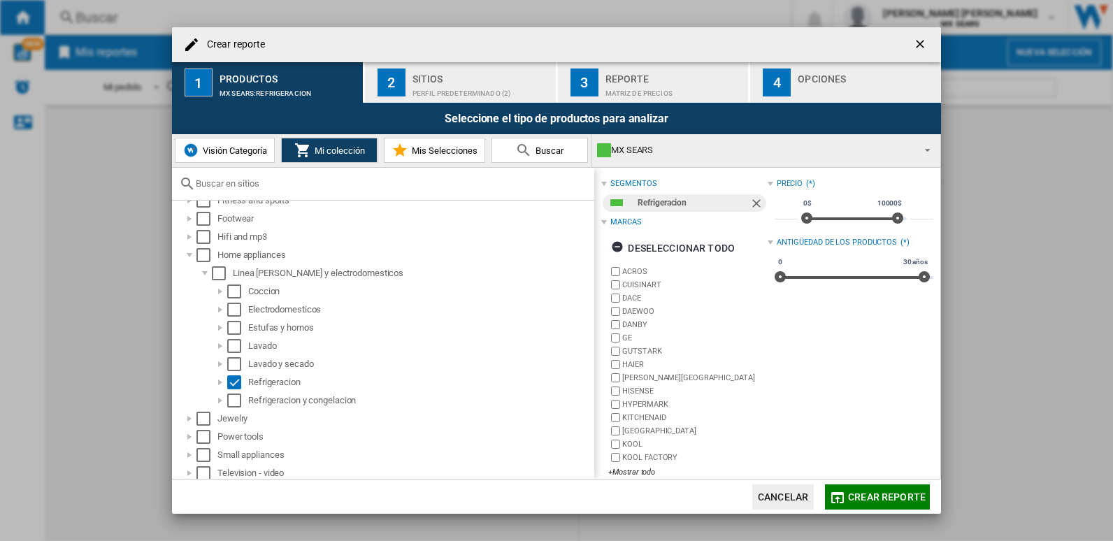  Describe the element at coordinates (232, 45) in the screenshot. I see `h4: Crear reporte` at that location.